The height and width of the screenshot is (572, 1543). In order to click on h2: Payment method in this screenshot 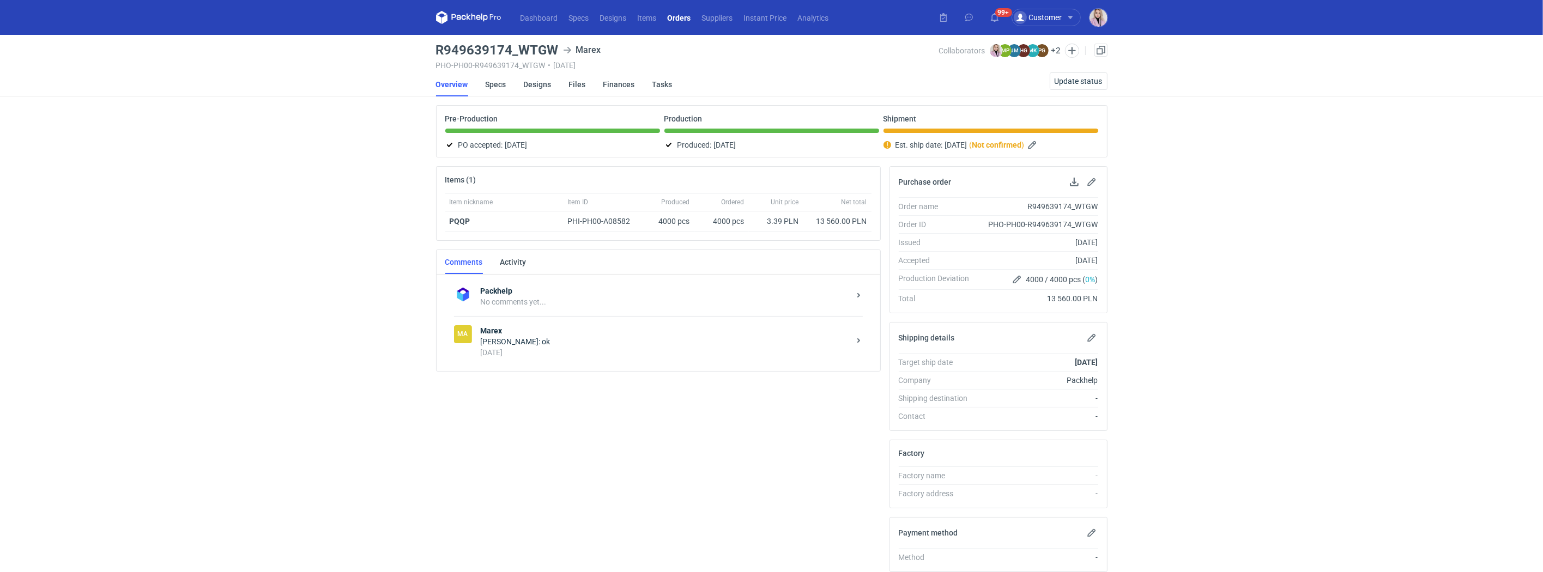, I will do `click(928, 533)`.